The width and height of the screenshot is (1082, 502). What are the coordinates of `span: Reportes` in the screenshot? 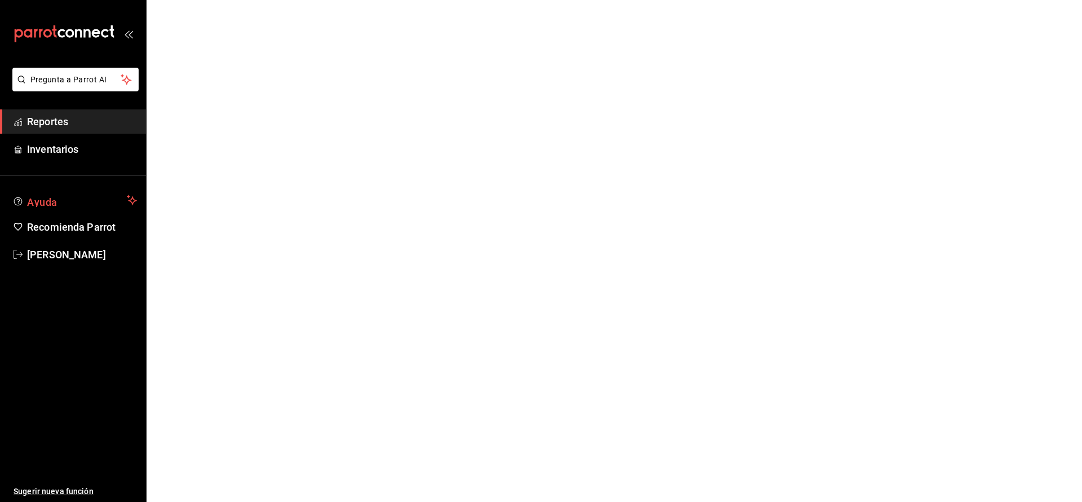 It's located at (82, 121).